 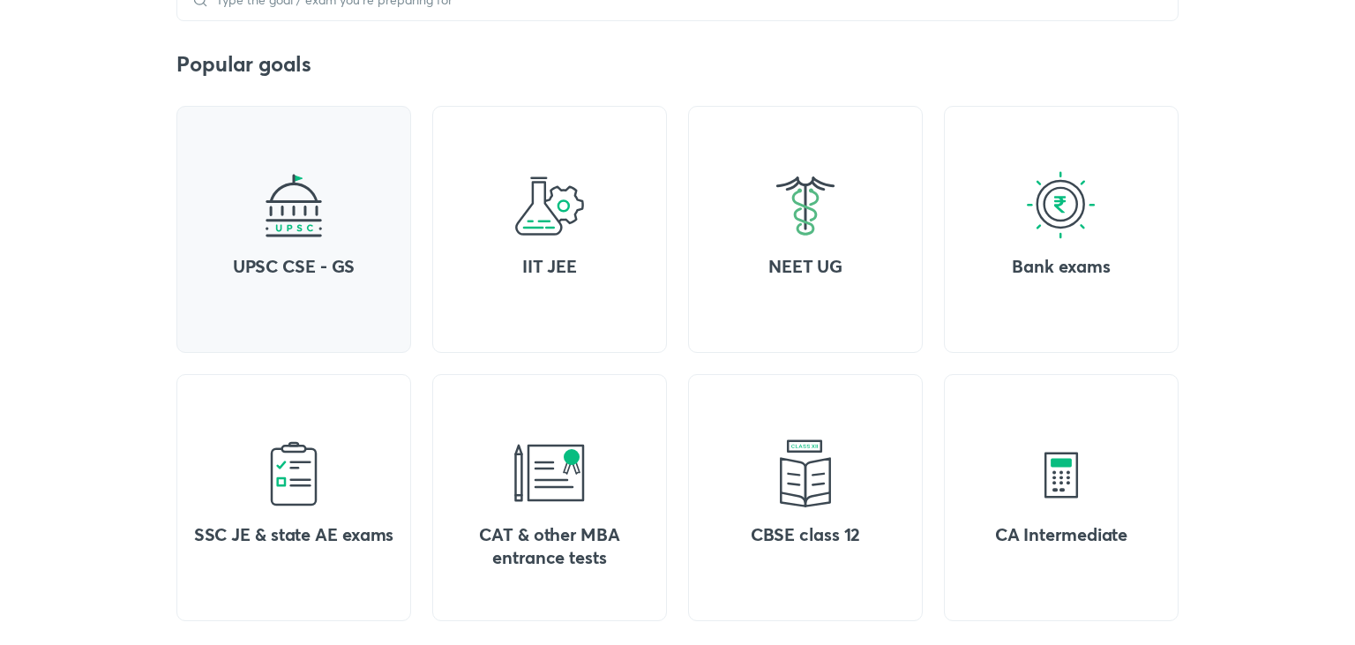 I want to click on h4: SSC JE & state AE exams, so click(x=294, y=535).